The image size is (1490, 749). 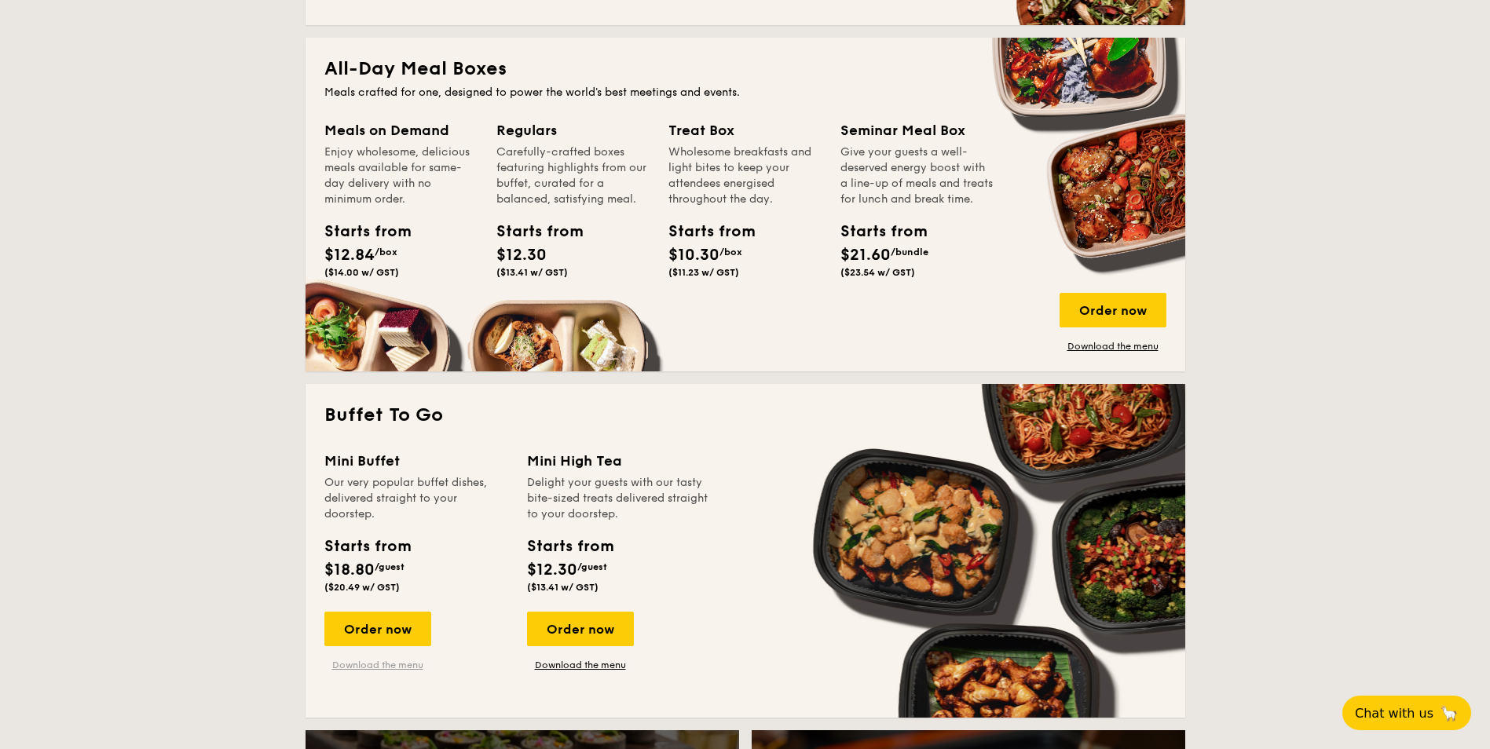 What do you see at coordinates (694, 255) in the screenshot?
I see `span: $10.30` at bounding box center [694, 255].